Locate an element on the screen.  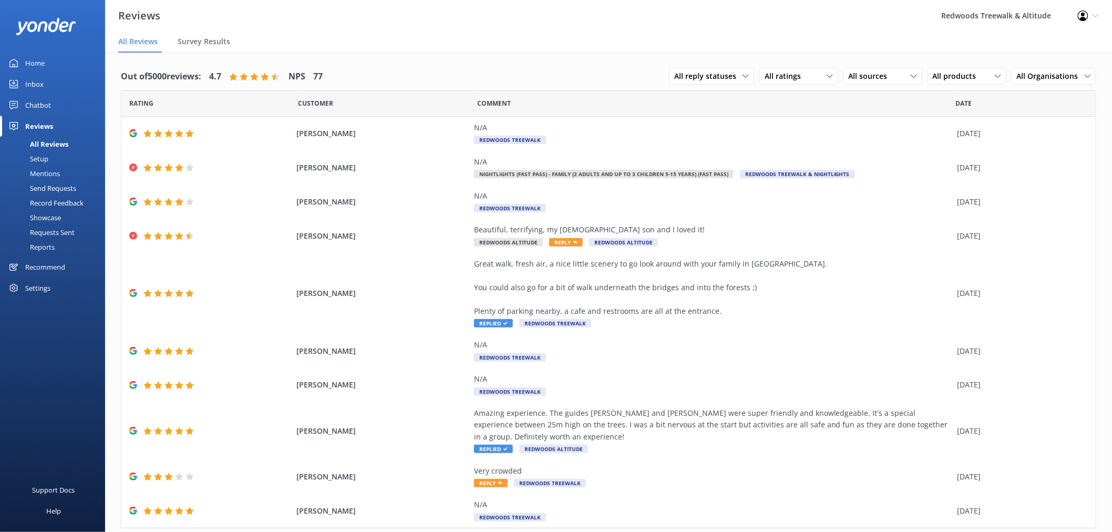
span: All ratings is located at coordinates (786, 76).